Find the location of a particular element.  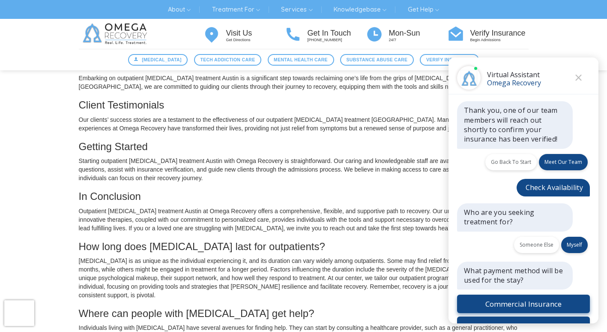

a: Visit Us Get Directions is located at coordinates (244, 34).